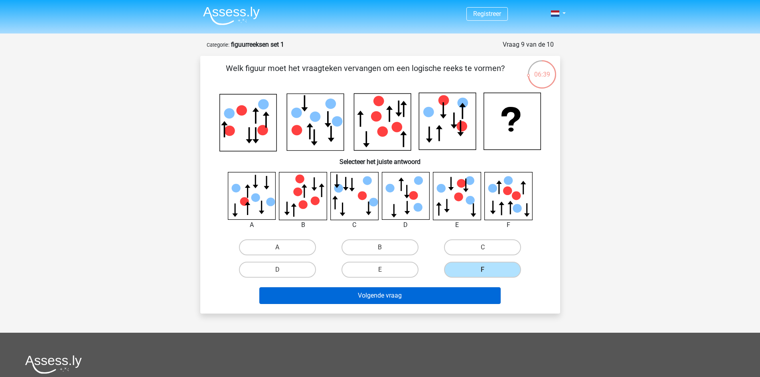 The image size is (760, 377). I want to click on img: Assessly, so click(231, 16).